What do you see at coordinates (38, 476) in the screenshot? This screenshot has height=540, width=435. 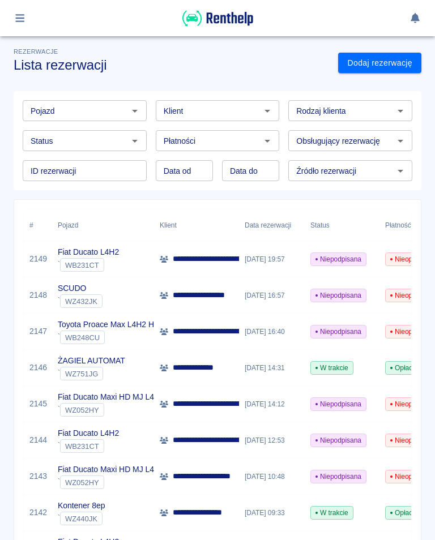 I see `a: 2143` at bounding box center [38, 476].